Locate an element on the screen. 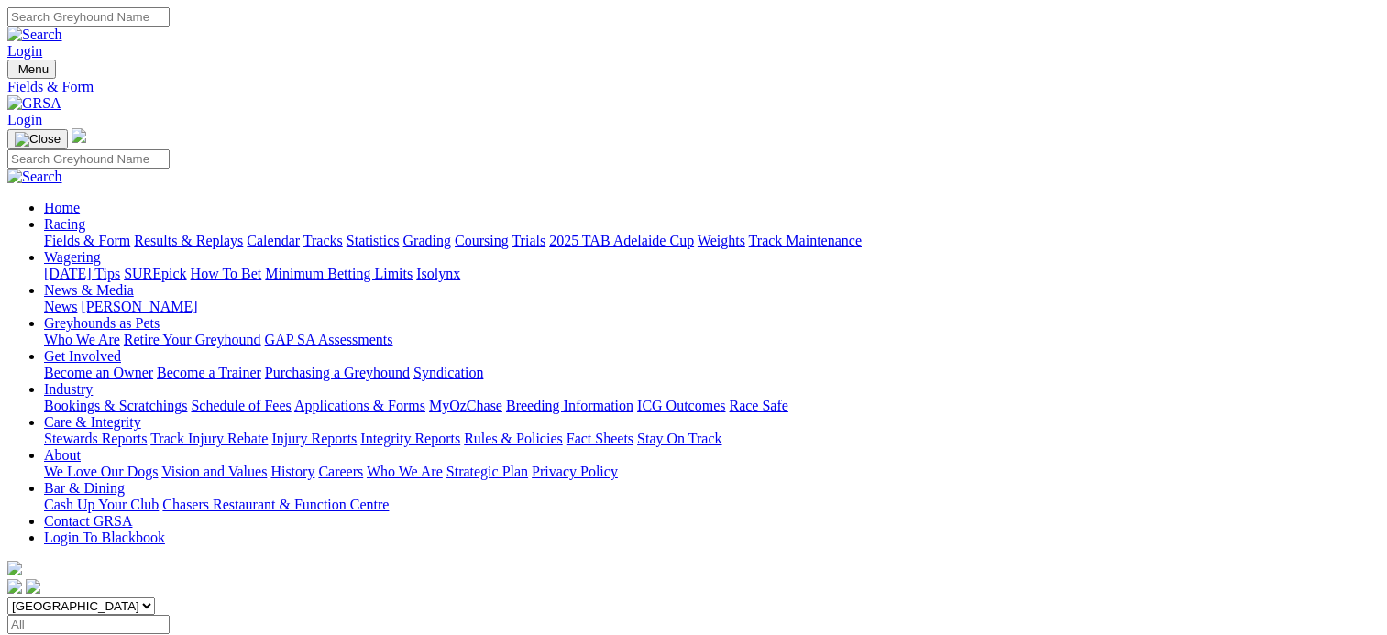 Image resolution: width=1387 pixels, height=635 pixels. div: Get Involved is located at coordinates (711, 373).